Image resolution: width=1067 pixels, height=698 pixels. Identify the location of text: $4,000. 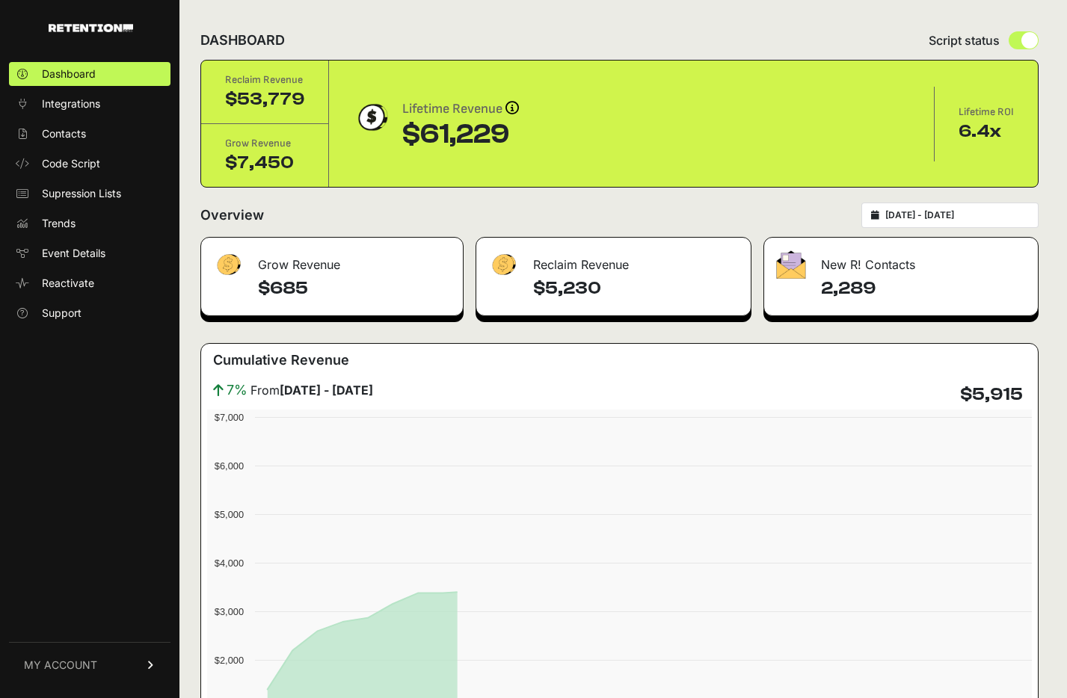
(229, 563).